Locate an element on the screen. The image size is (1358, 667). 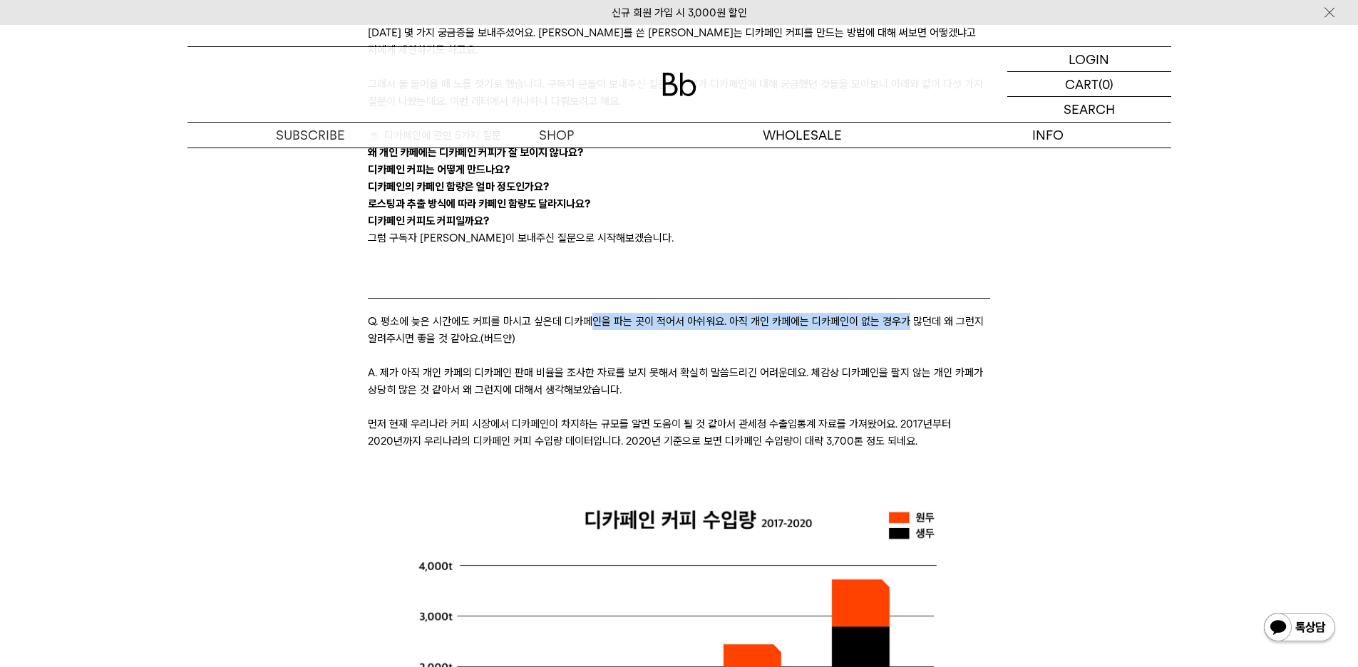
p: SEARCH is located at coordinates (1089, 109).